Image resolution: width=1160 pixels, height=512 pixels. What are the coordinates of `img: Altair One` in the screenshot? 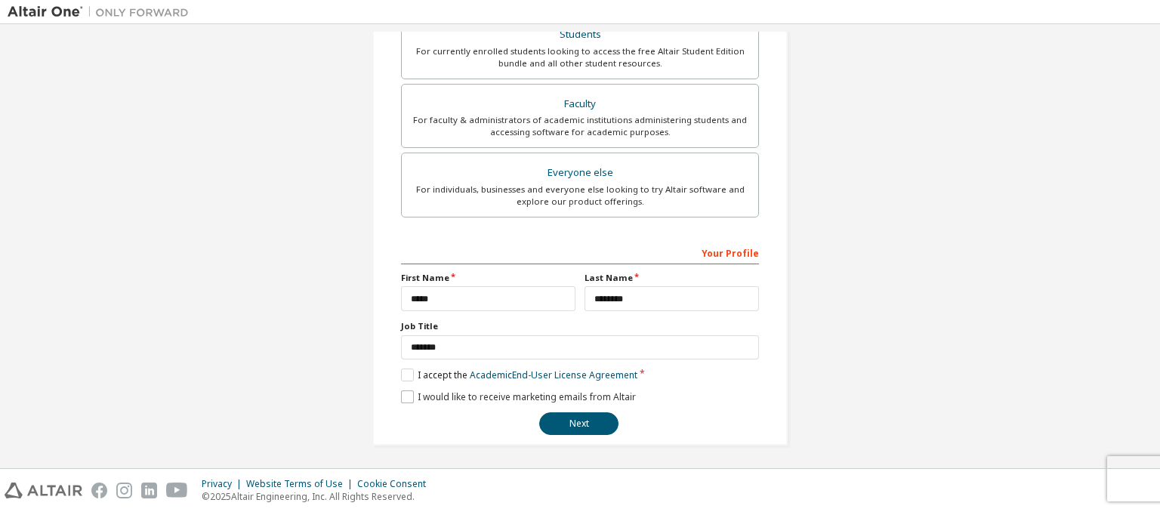 It's located at (102, 12).